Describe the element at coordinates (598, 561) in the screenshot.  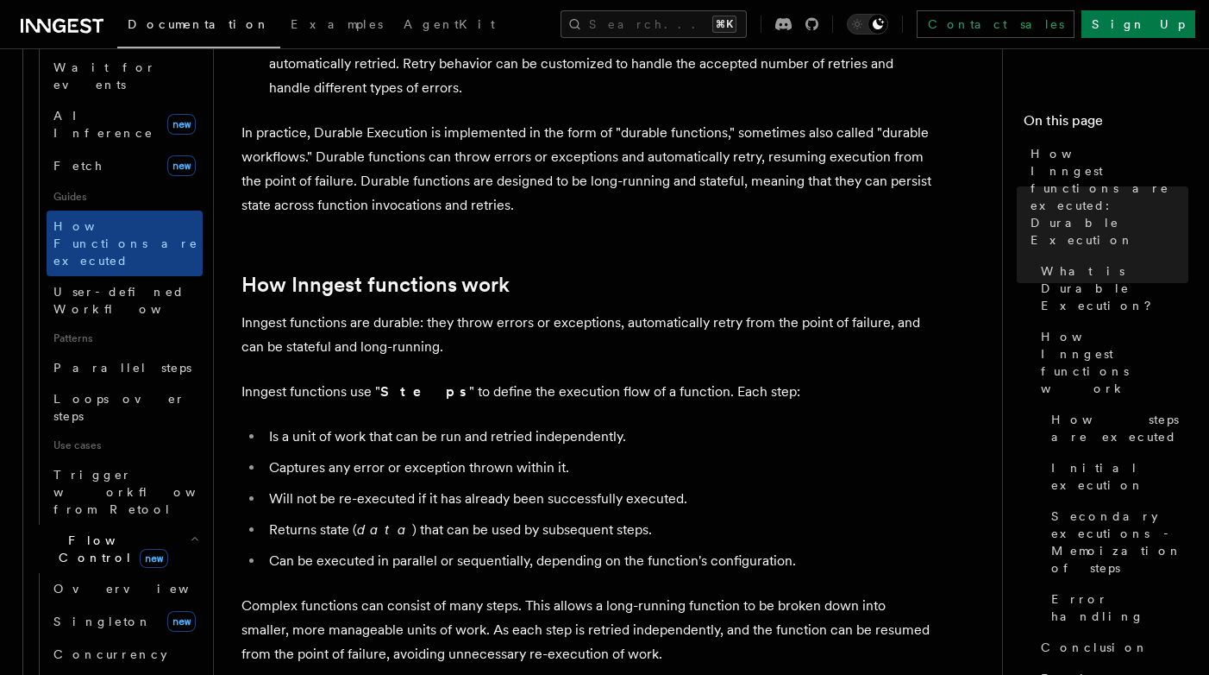
I see `li: Can be executed in parallel or sequentially, depending on the function's configuration.` at that location.